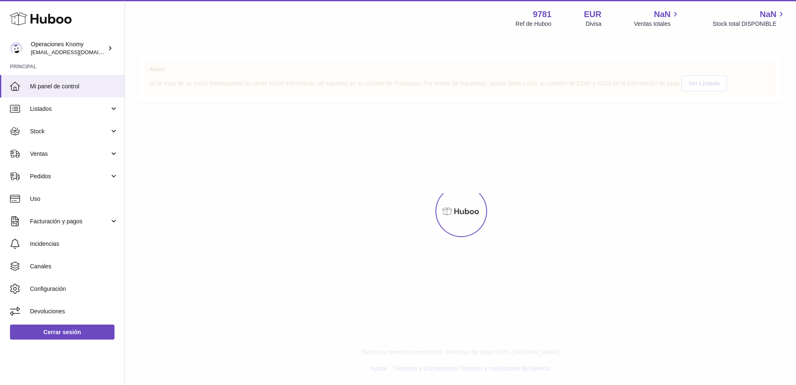  I want to click on span: Devoluciones, so click(74, 311).